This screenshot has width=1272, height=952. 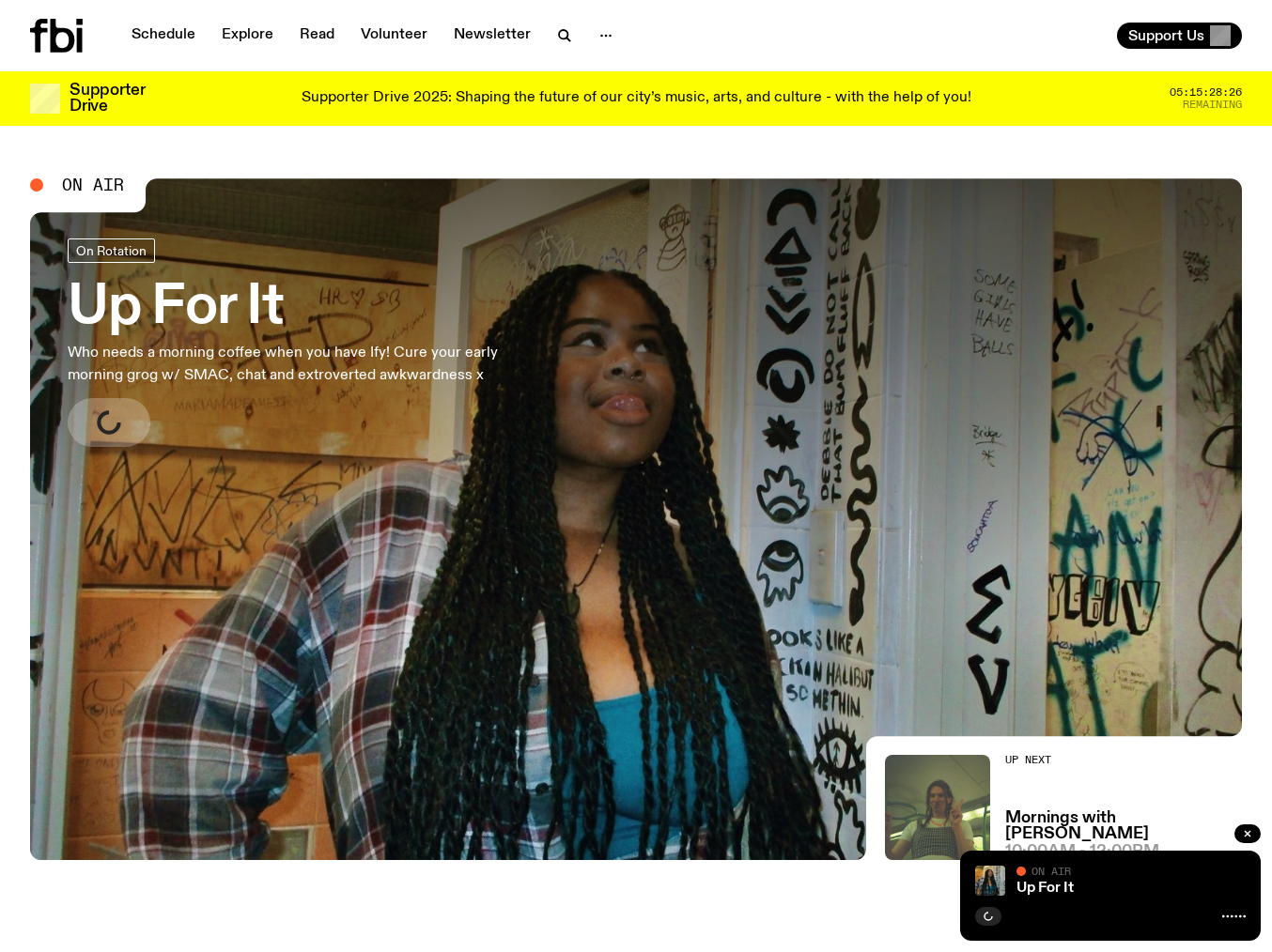 What do you see at coordinates (1045, 888) in the screenshot?
I see `a: Up For It` at bounding box center [1045, 888].